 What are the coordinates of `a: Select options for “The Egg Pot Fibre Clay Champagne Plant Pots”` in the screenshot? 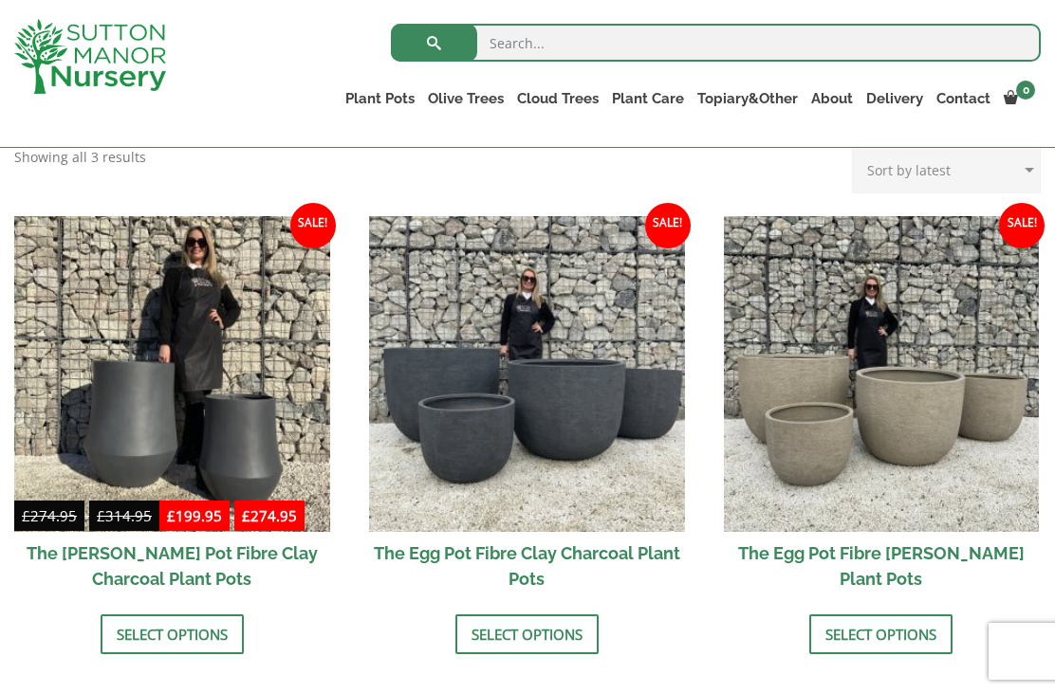 It's located at (880, 635).